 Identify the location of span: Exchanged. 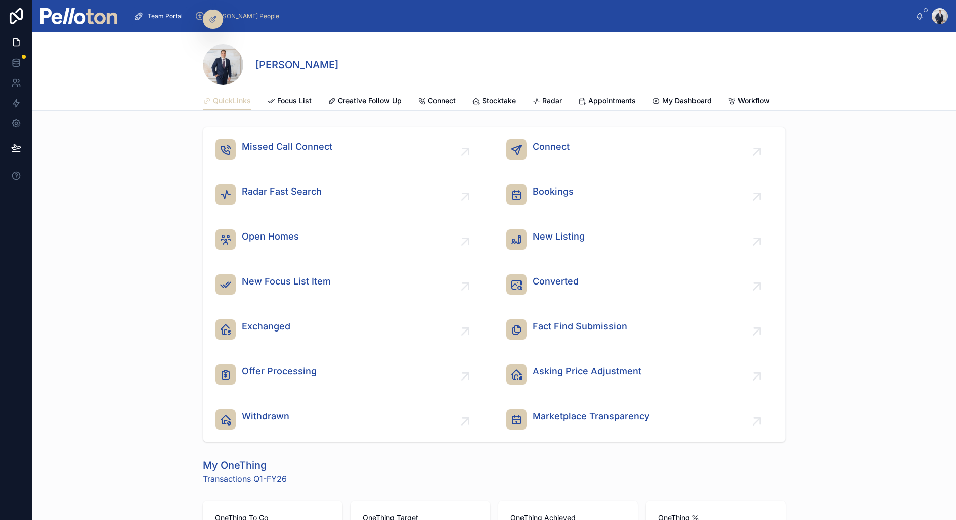
(266, 327).